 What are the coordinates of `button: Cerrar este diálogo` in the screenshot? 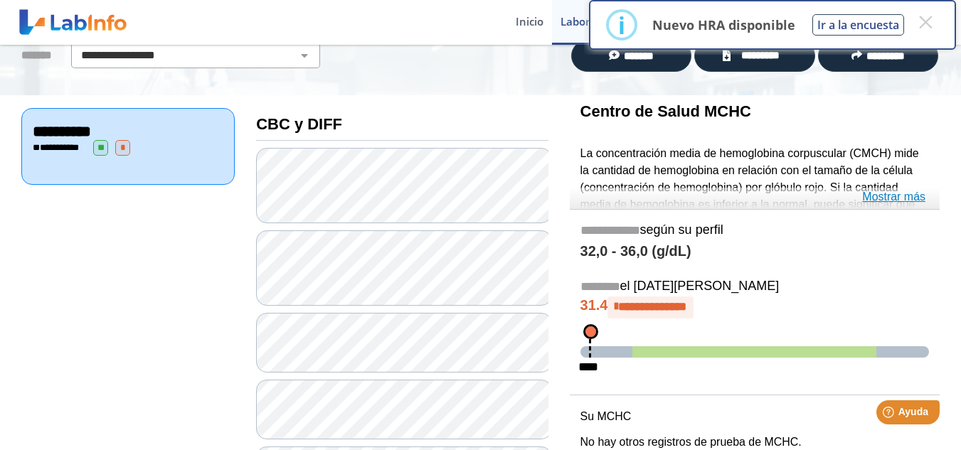 It's located at (925, 22).